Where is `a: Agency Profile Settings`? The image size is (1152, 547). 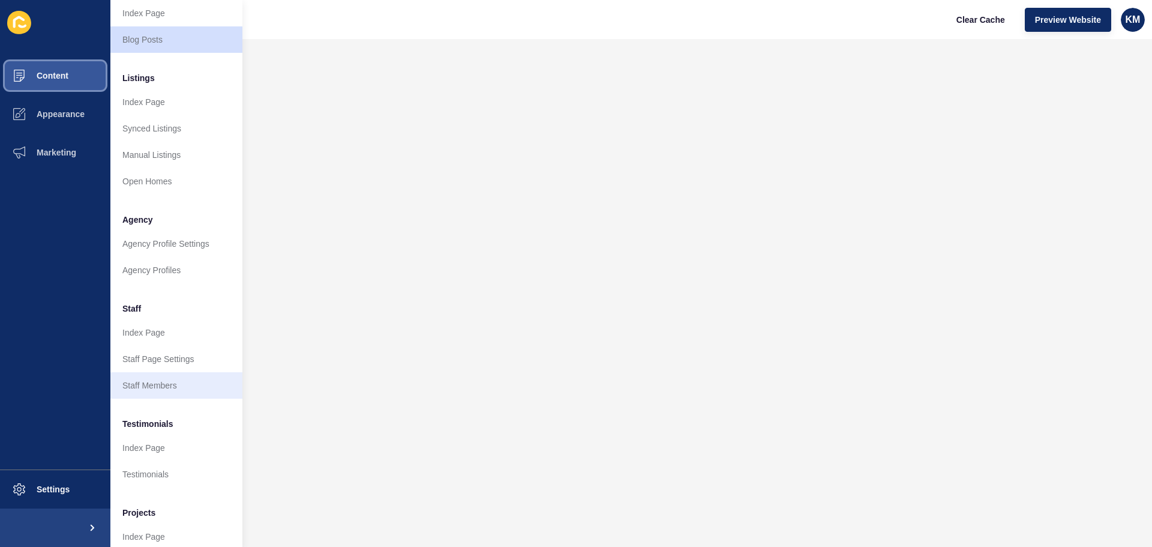
a: Agency Profile Settings is located at coordinates (176, 244).